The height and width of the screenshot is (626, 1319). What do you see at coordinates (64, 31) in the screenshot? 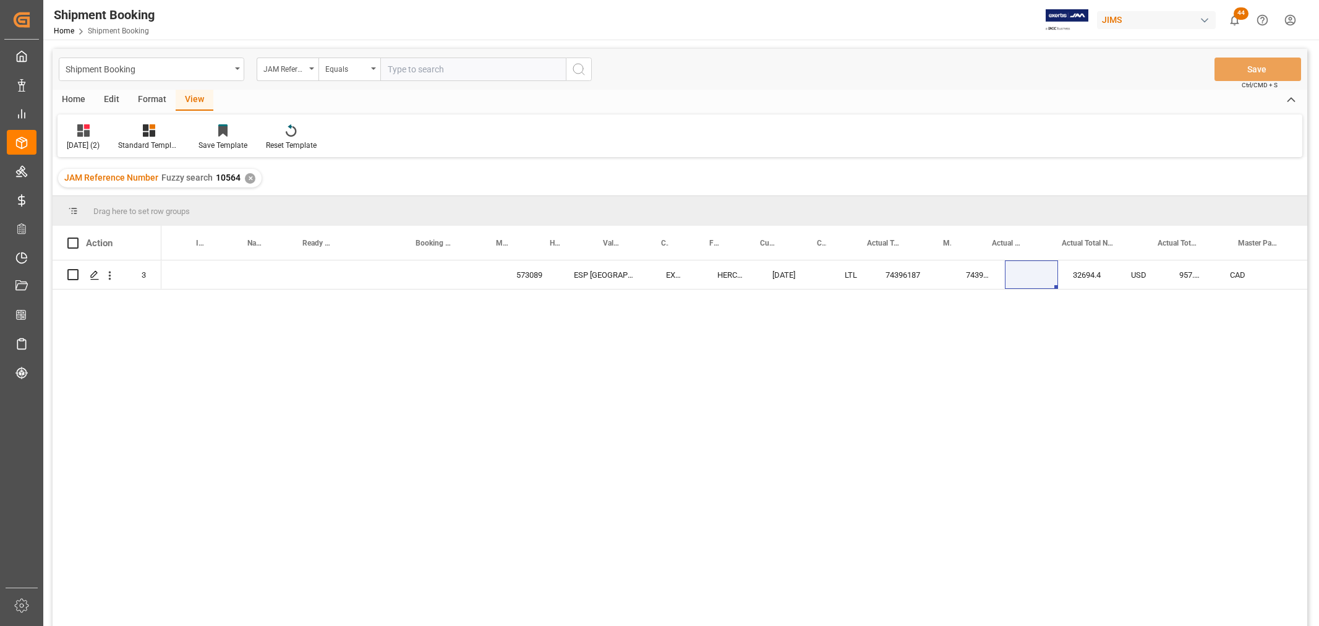
I see `a: Home` at bounding box center [64, 31].